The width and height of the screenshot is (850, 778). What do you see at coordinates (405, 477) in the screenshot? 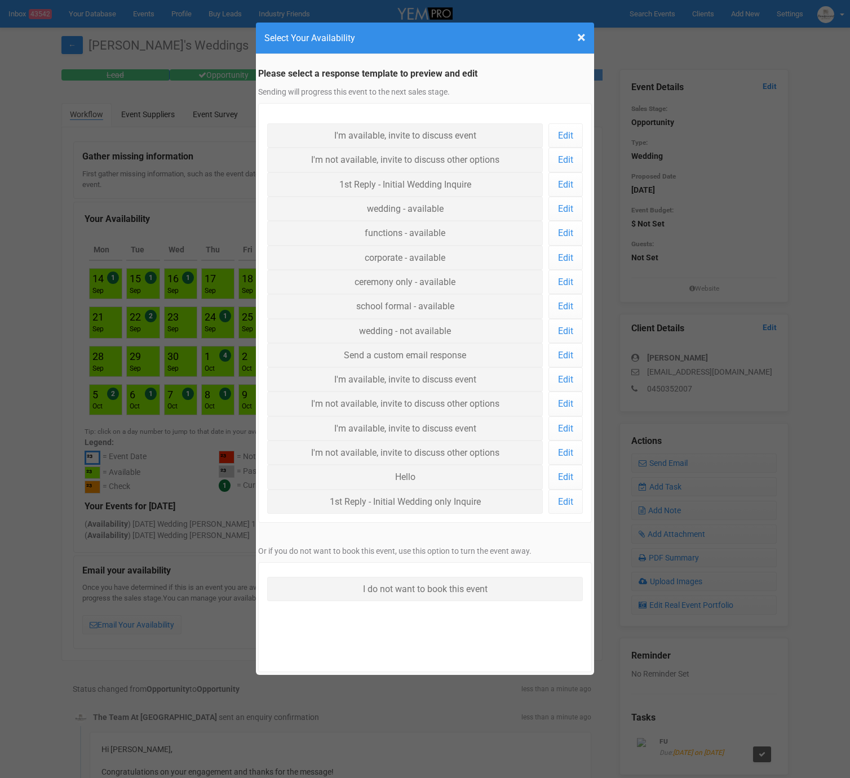
I see `a: Hello` at bounding box center [405, 477].